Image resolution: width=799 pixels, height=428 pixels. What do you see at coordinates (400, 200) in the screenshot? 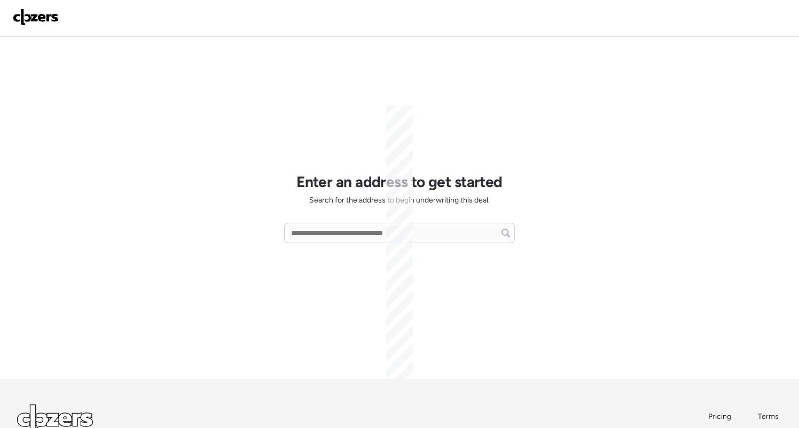
I see `span: Search for the address to begin underwriting this deal.` at bounding box center [400, 200].